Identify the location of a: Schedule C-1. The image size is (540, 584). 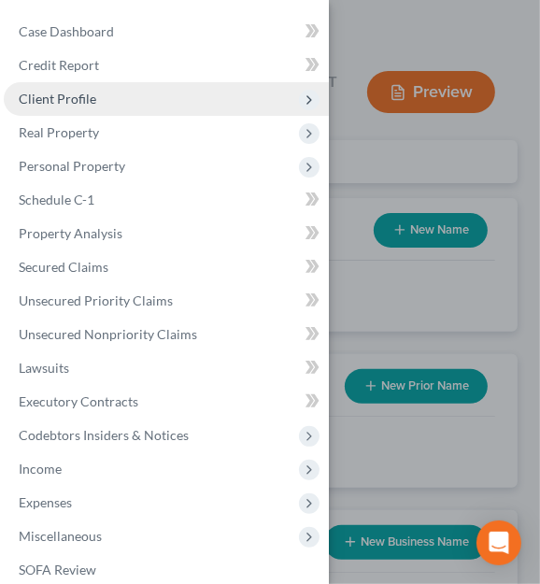
(166, 200).